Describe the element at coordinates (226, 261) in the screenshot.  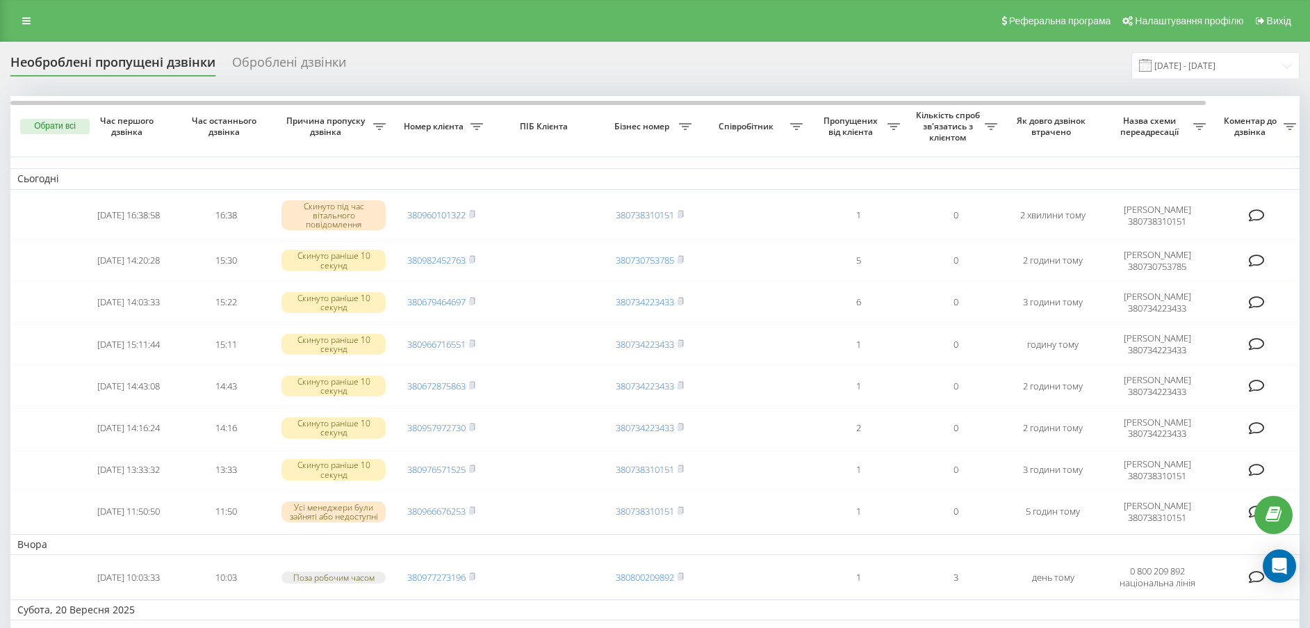
I see `td: 15:30` at that location.